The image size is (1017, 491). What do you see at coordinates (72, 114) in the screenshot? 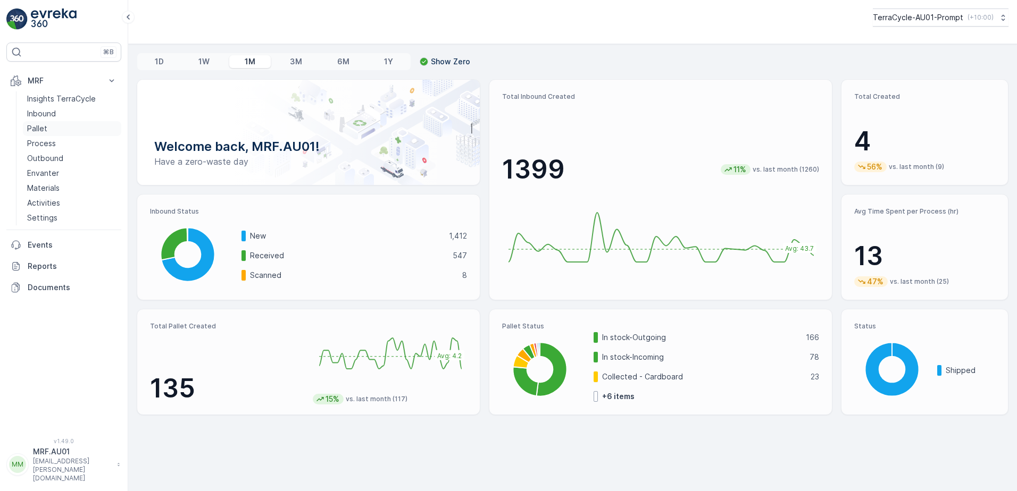
I see `a: Inbound` at bounding box center [72, 114].